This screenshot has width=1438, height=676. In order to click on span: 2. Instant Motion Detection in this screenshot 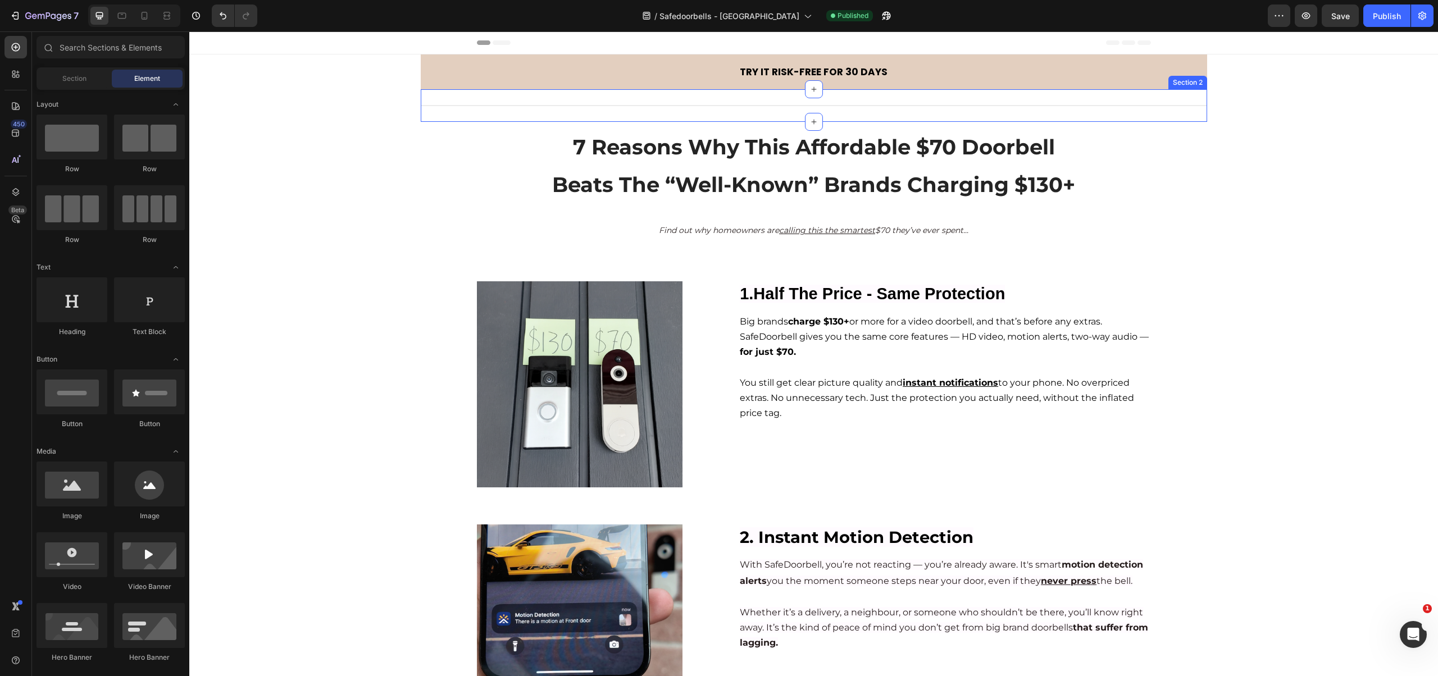, I will do `click(667, 506)`.